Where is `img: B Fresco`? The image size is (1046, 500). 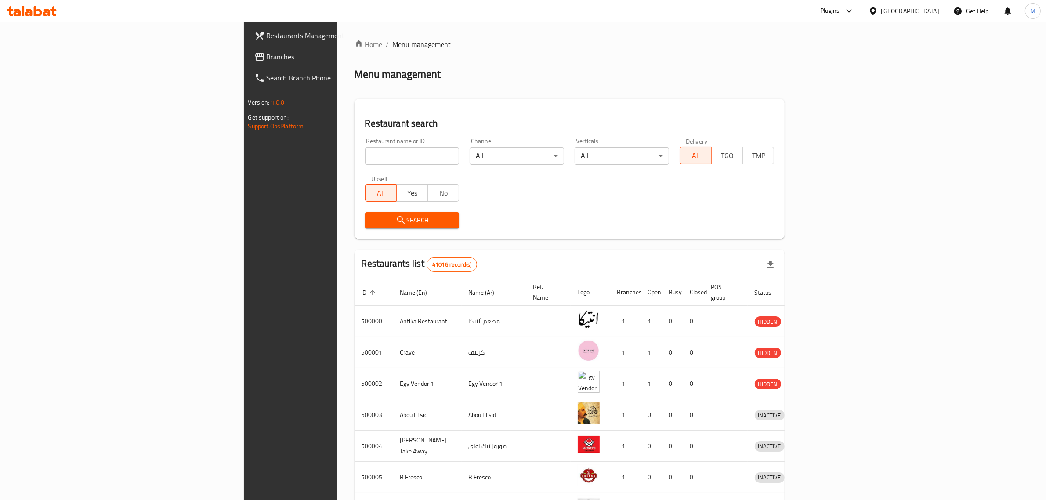
img: B Fresco is located at coordinates (589, 475).